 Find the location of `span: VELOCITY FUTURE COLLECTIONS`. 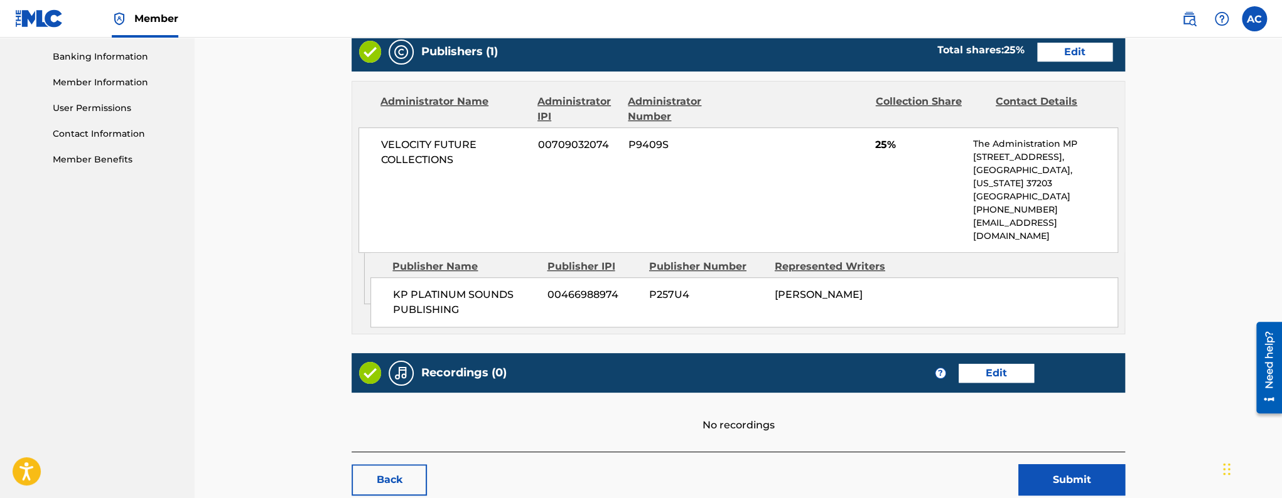

span: VELOCITY FUTURE COLLECTIONS is located at coordinates (455, 153).